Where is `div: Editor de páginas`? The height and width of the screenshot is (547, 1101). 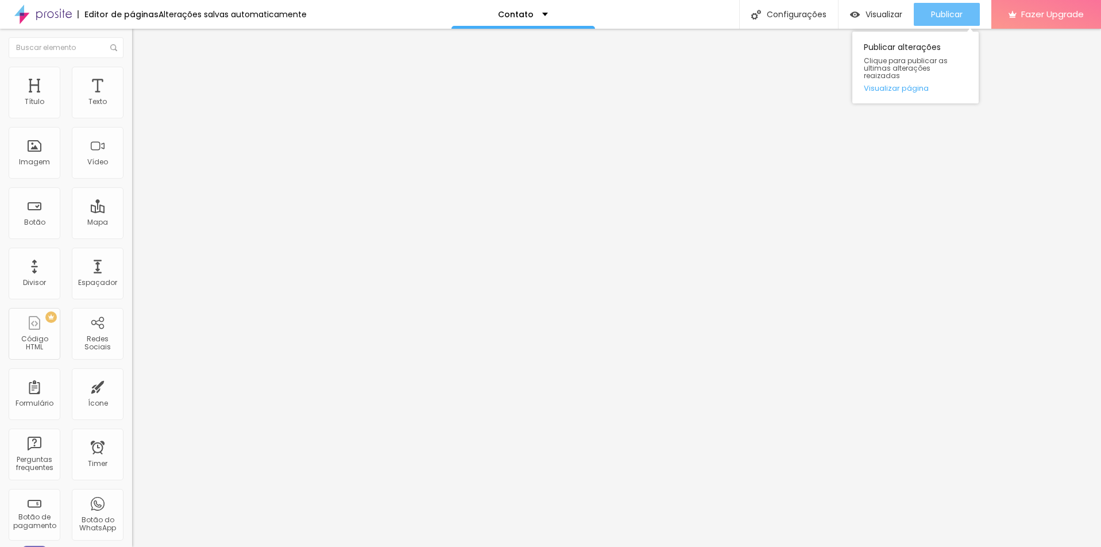
div: Editor de páginas is located at coordinates (118, 14).